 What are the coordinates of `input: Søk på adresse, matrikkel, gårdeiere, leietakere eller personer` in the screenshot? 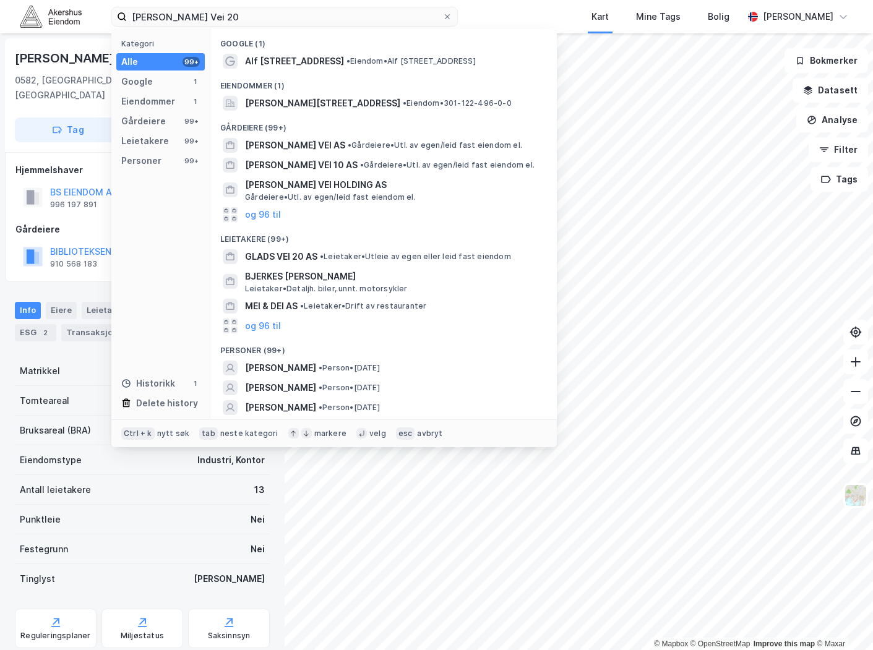 It's located at (284, 17).